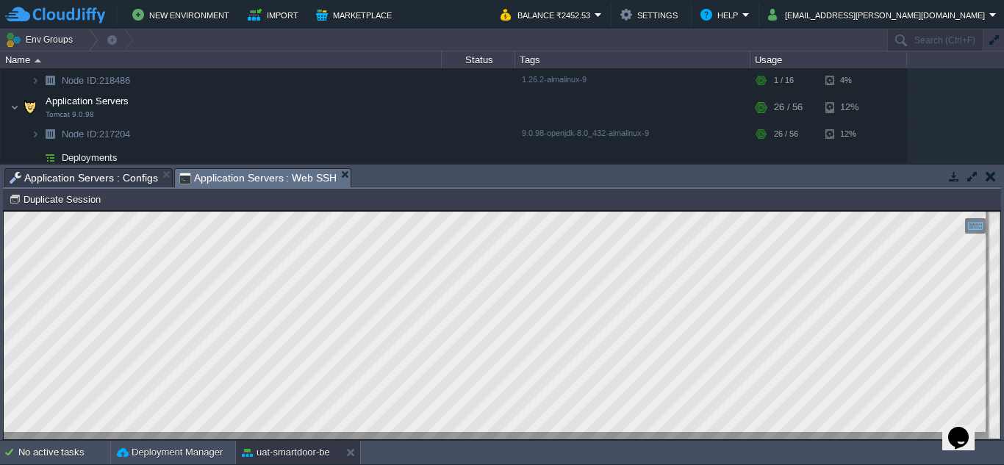  I want to click on button: New Environment, so click(183, 15).